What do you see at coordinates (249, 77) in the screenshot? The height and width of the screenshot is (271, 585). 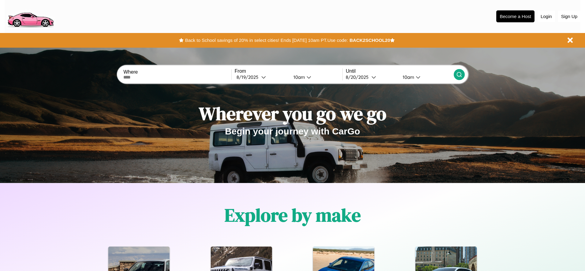 I see `div: 8 / 19 / 2025` at bounding box center [249, 77].